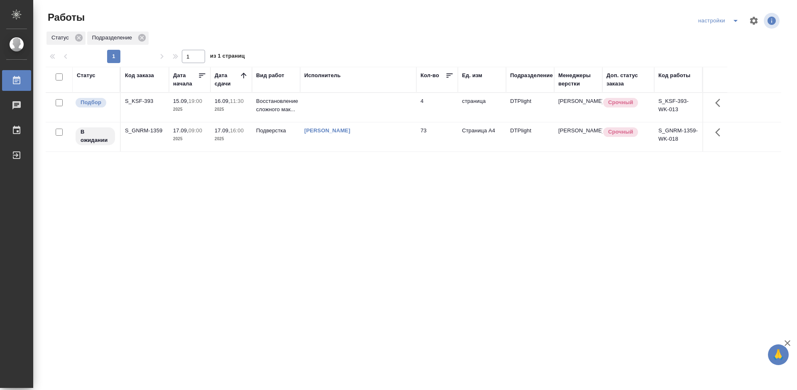 This screenshot has height=390, width=797. Describe the element at coordinates (91, 103) in the screenshot. I see `p: Подбор` at that location.